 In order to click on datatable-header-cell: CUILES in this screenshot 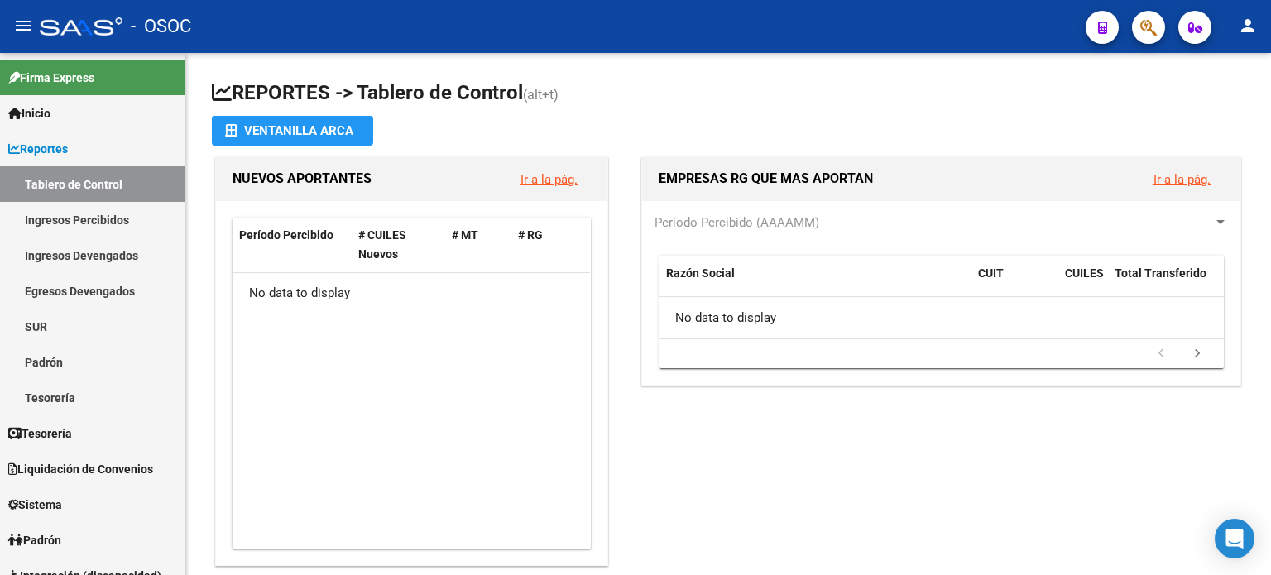, I will do `click(1083, 283)`.